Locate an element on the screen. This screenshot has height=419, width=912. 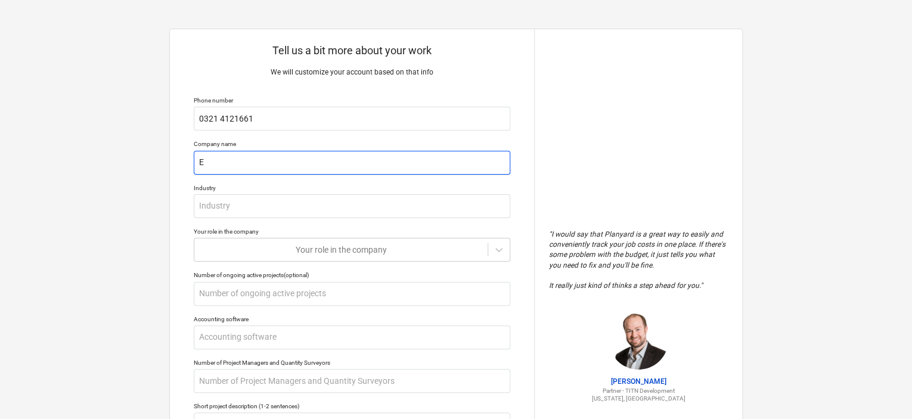
div: Number of ongoing active projects (optional) is located at coordinates (352, 275).